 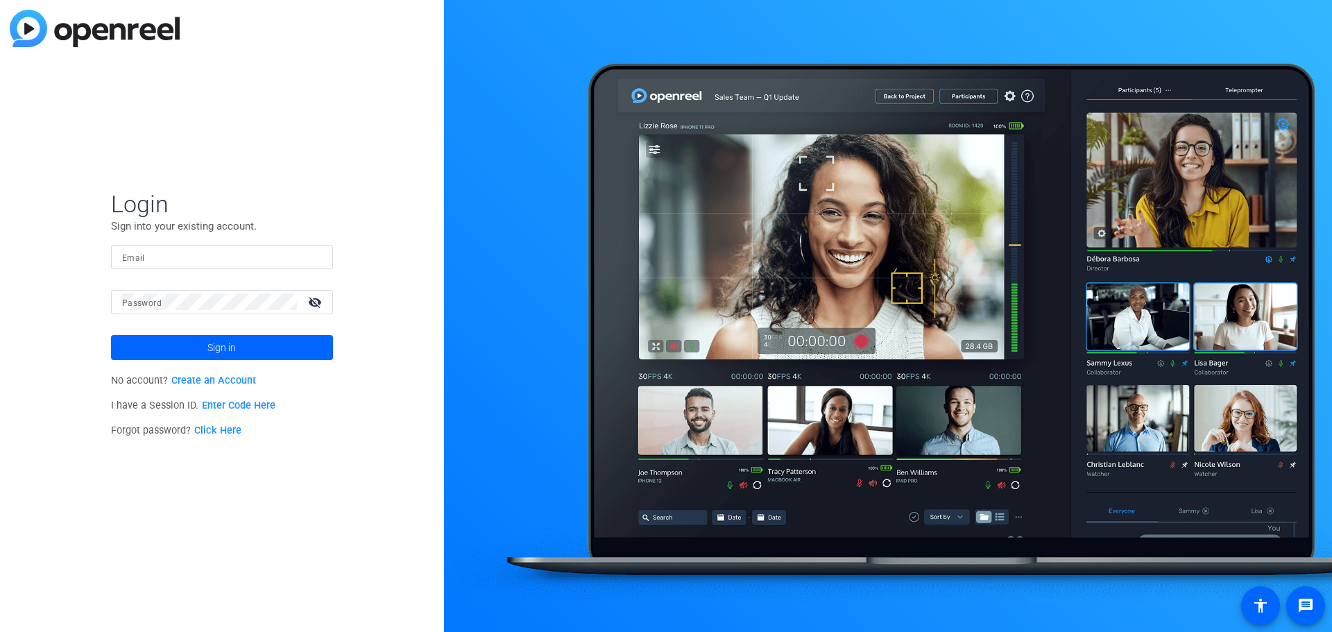 I want to click on mat-icon: accessibility, so click(x=1261, y=606).